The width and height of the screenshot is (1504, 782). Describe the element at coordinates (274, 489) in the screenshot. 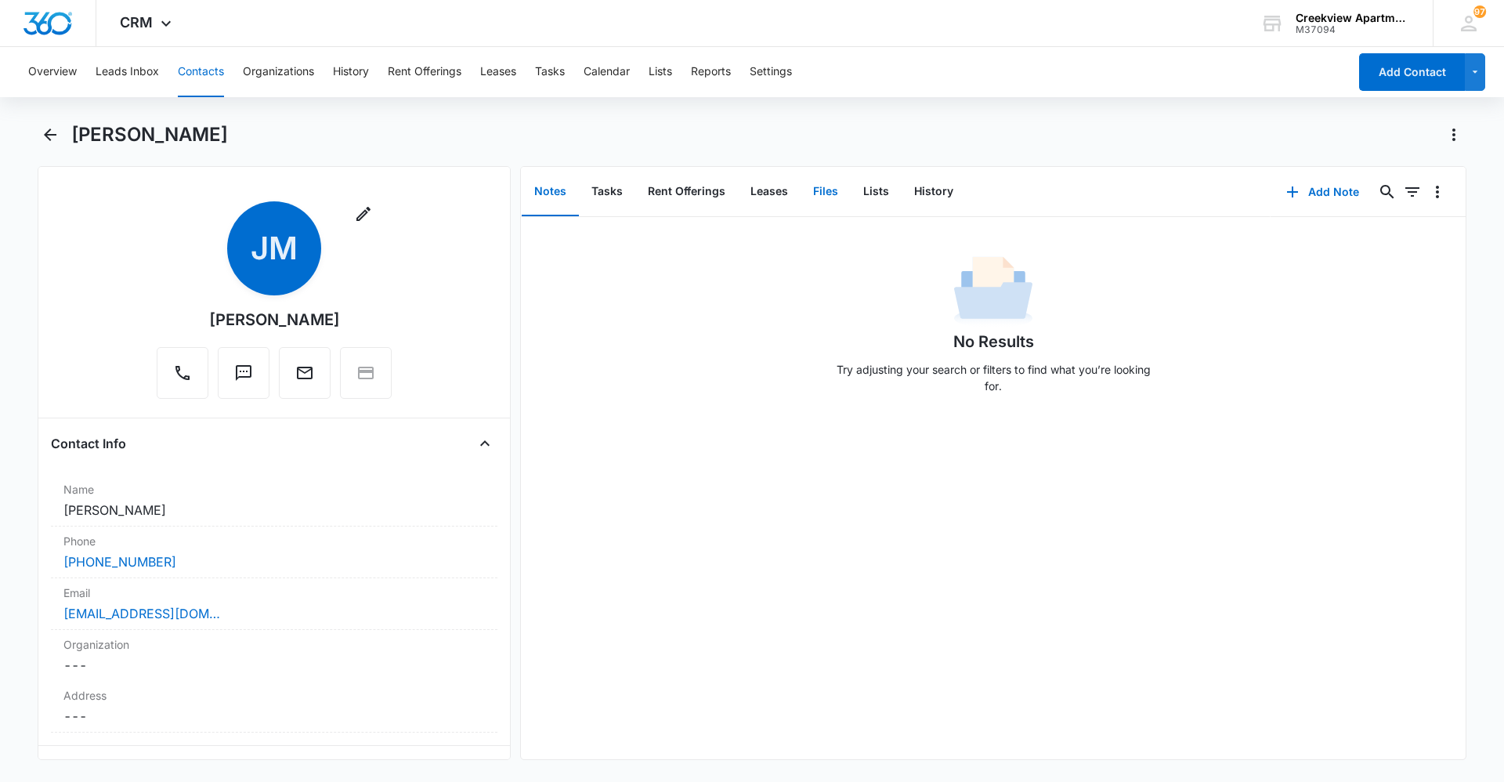

I see `label: Name` at that location.